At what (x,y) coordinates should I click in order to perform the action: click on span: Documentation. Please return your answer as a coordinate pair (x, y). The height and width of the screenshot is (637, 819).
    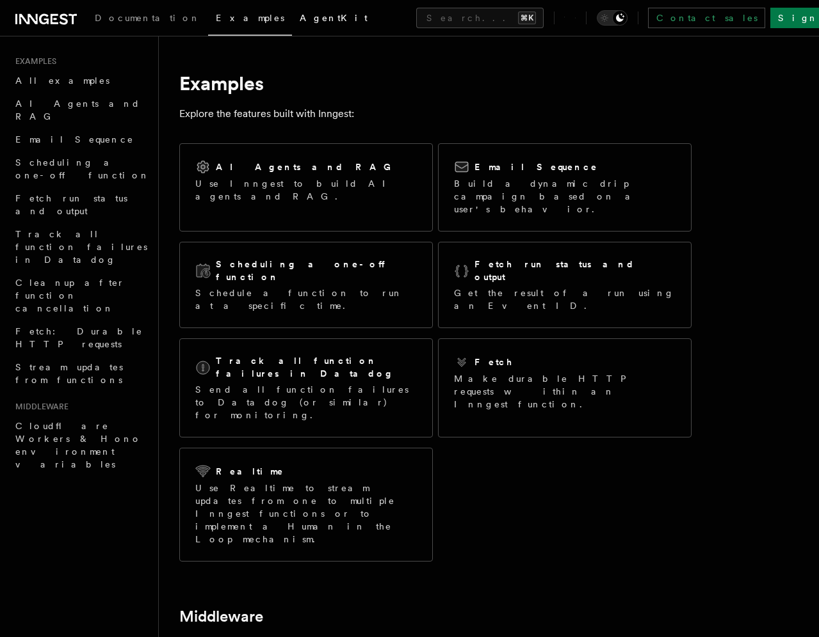
    Looking at the image, I should click on (147, 18).